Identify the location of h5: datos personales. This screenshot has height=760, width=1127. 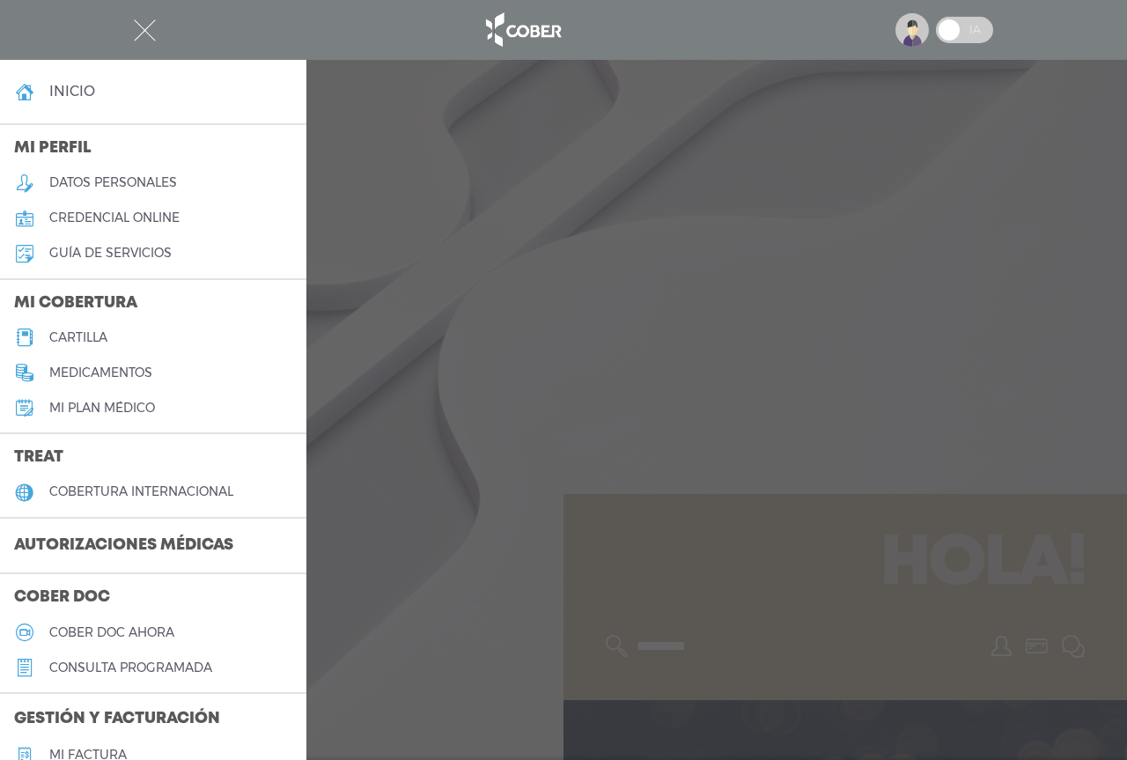
(113, 182).